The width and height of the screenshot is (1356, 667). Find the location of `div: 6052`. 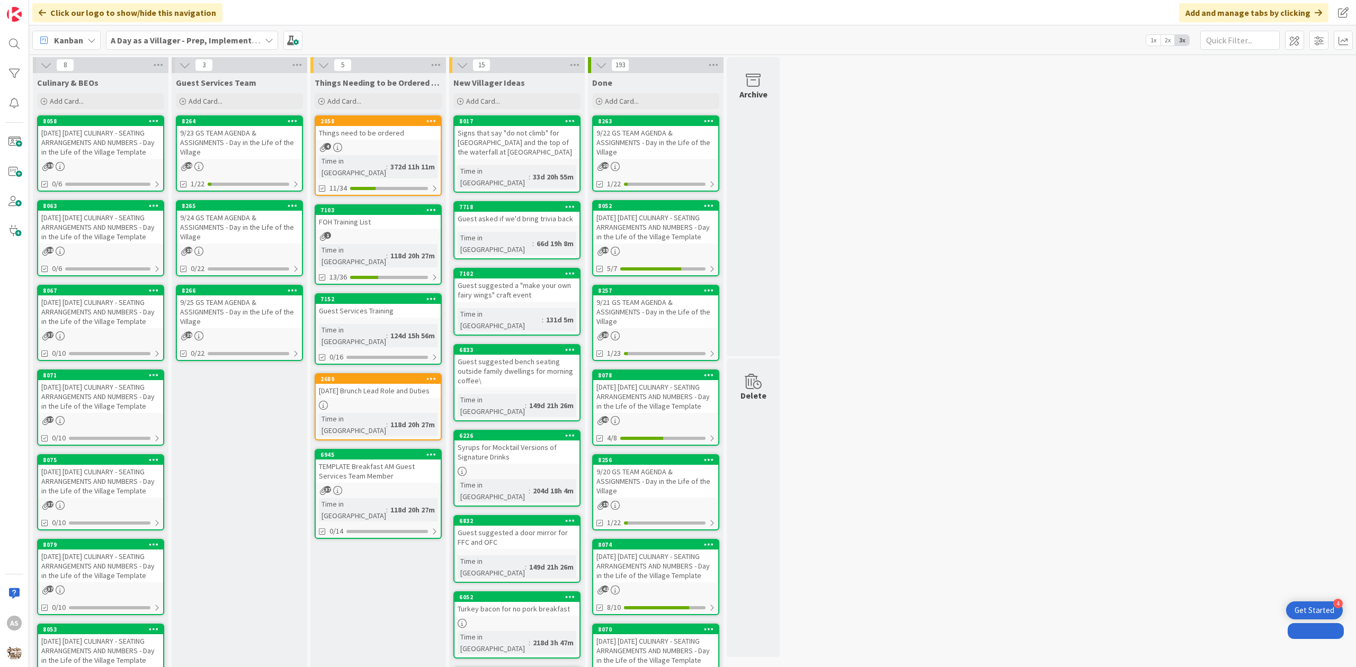

div: 6052 is located at coordinates (517, 597).